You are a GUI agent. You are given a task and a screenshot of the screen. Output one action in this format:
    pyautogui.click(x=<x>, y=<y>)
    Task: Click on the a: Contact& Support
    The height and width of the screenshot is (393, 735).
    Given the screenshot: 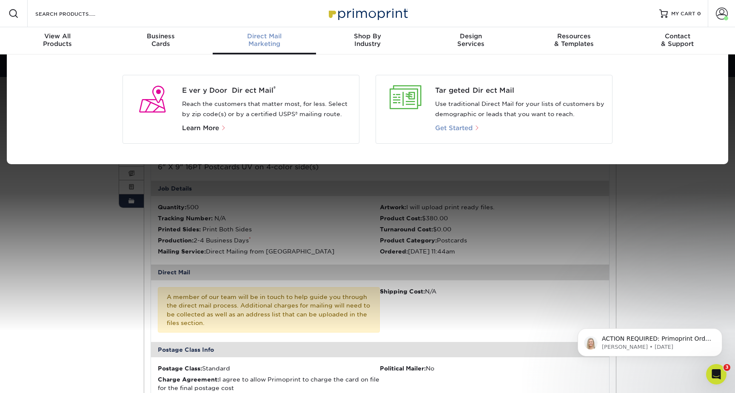 What is the action you would take?
    pyautogui.click(x=677, y=41)
    